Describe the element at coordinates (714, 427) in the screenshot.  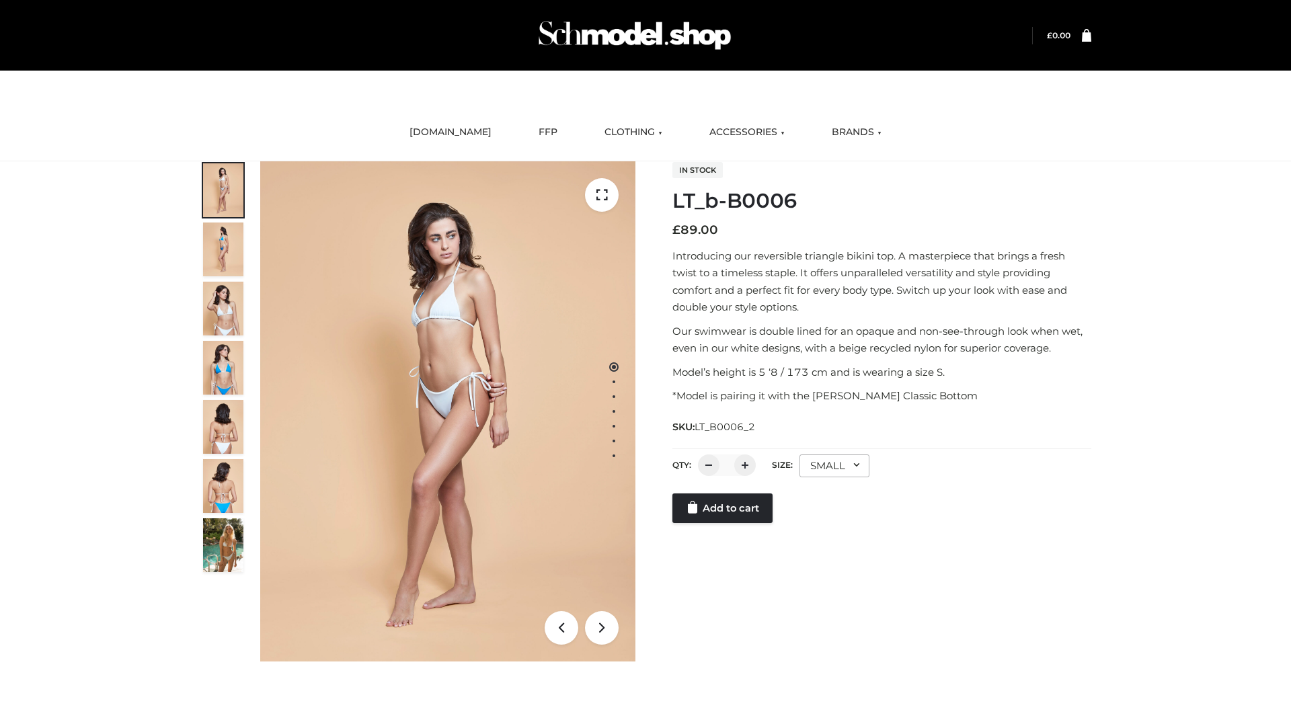
I see `span: SKU:` at that location.